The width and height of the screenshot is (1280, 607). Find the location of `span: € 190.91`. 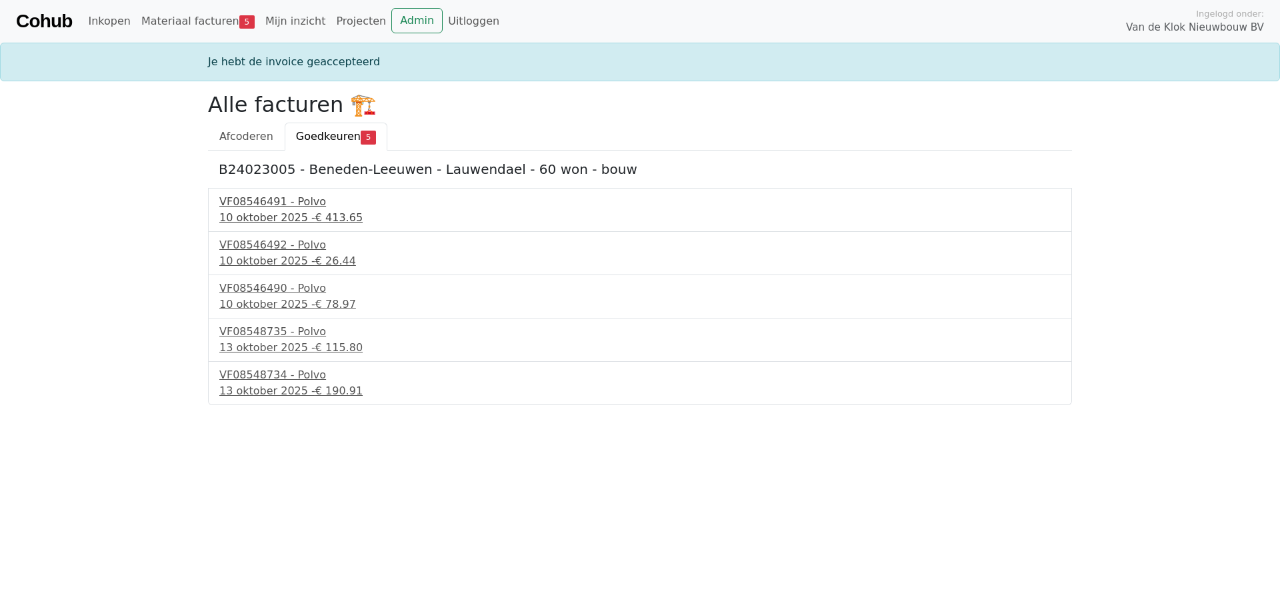

span: € 190.91 is located at coordinates (339, 391).